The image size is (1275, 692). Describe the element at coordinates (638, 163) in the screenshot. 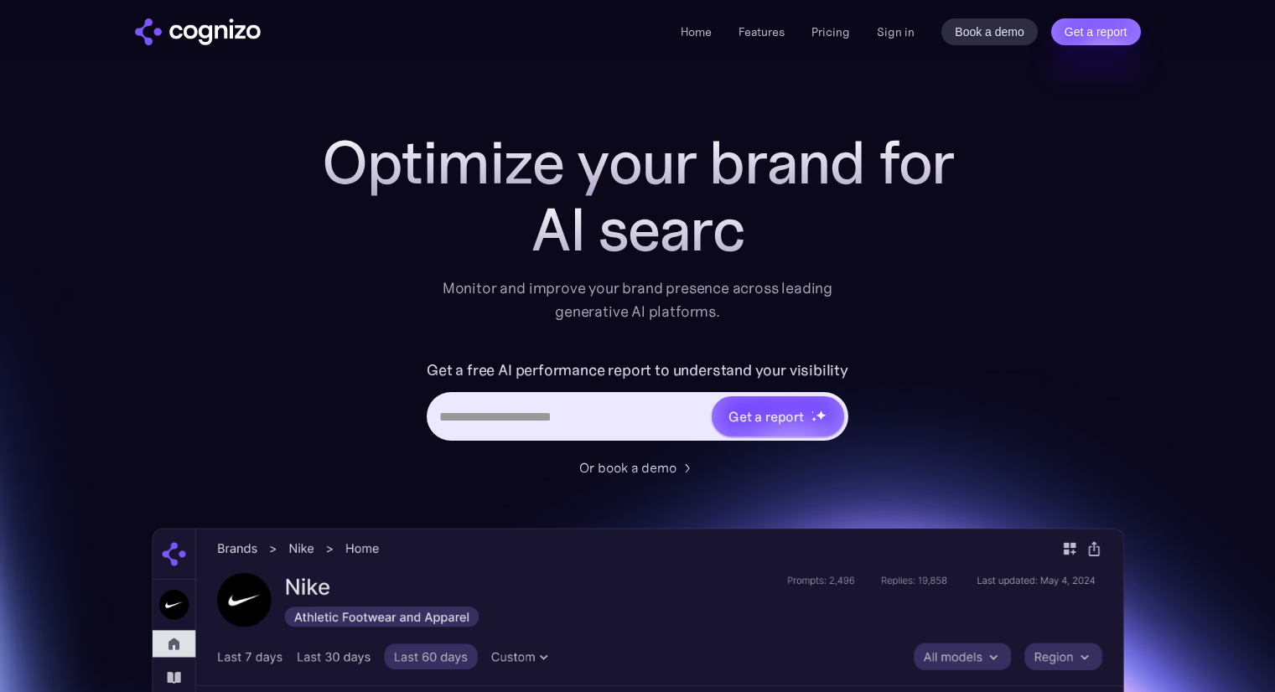

I see `h1: Optimize your brand for` at that location.